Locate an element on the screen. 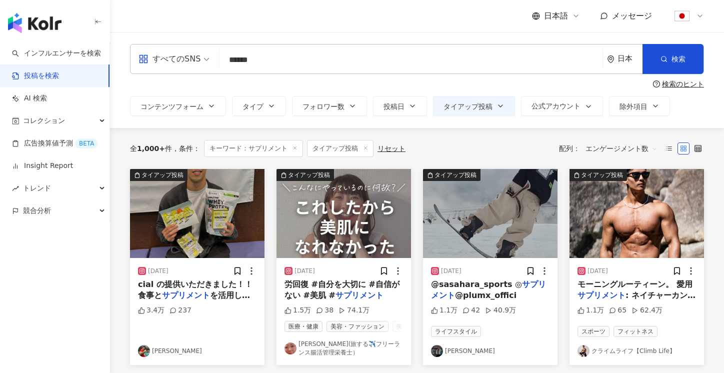 This screenshot has width=724, height=373. span: 公式アカウント is located at coordinates (556, 106).